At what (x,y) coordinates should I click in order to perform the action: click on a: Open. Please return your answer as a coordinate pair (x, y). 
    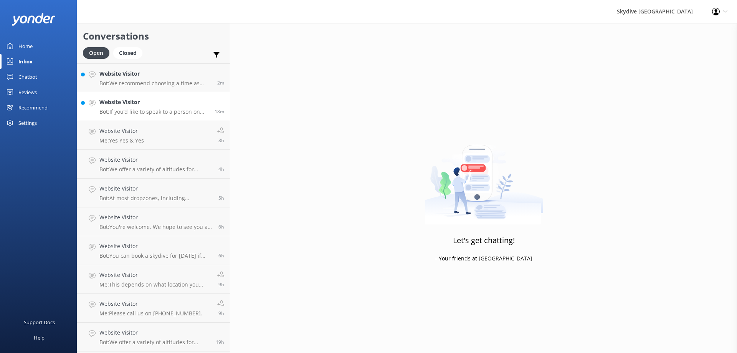
    Looking at the image, I should click on (98, 53).